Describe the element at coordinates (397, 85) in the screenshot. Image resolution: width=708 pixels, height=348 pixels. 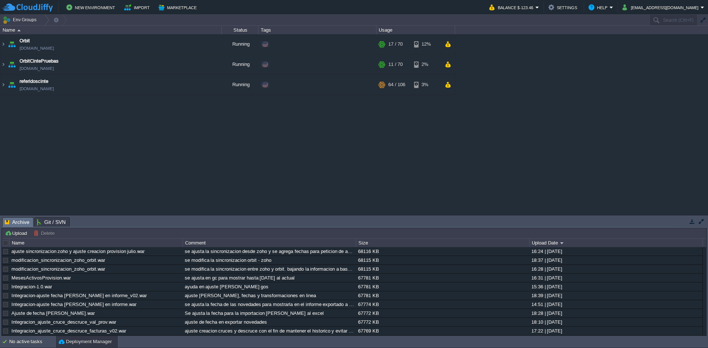
I see `div: 64 / 106` at that location.